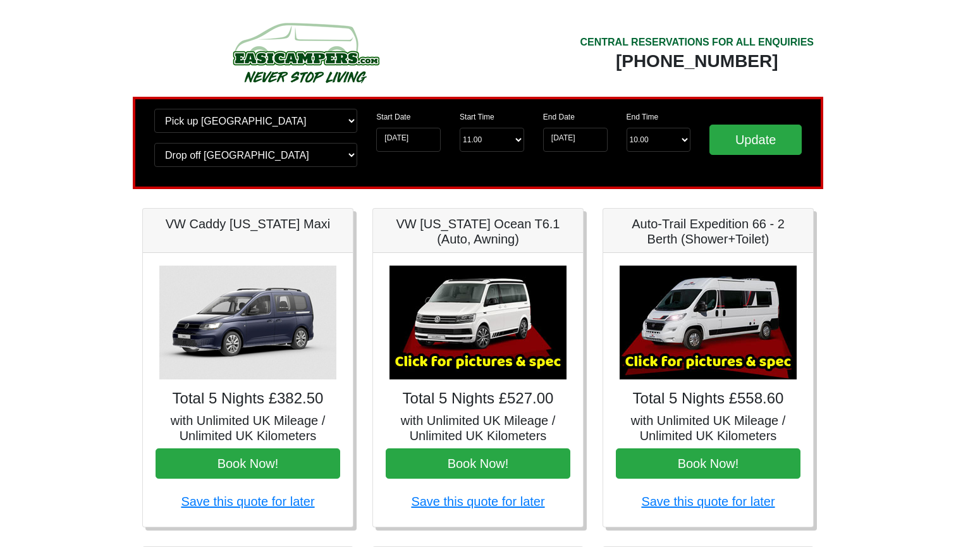  What do you see at coordinates (708, 398) in the screenshot?
I see `h4: Total 5 Nights £558.60` at bounding box center [708, 398].